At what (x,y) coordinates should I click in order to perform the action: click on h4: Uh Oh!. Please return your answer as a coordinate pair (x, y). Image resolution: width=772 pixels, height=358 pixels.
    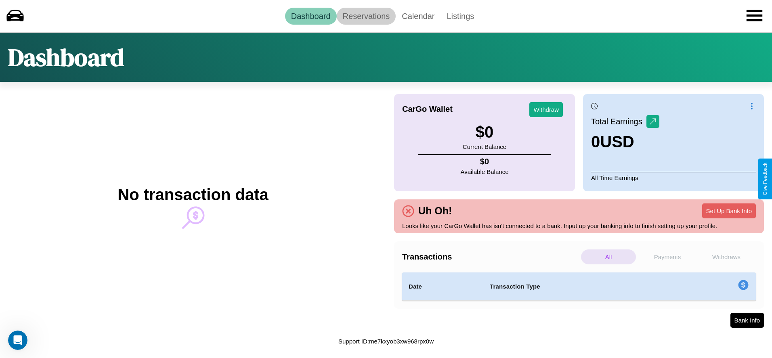
    Looking at the image, I should click on (435, 211).